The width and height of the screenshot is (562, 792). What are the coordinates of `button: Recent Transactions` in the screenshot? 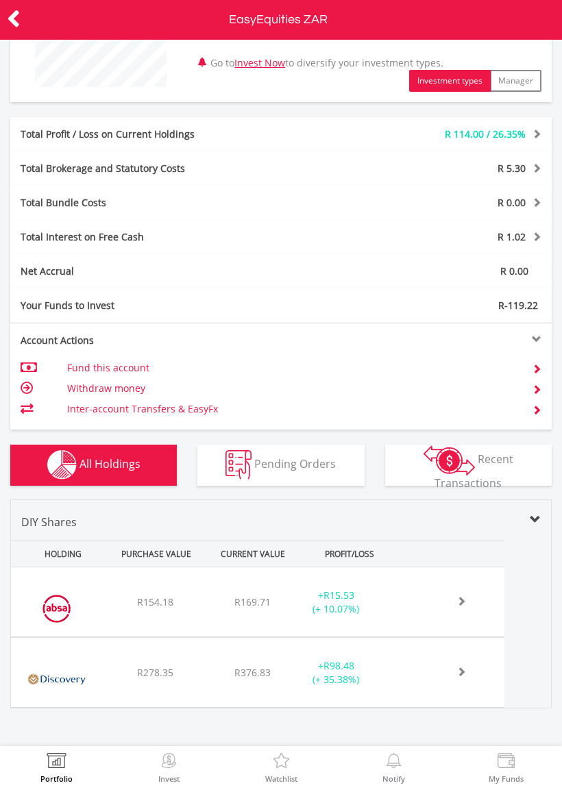 It's located at (468, 465).